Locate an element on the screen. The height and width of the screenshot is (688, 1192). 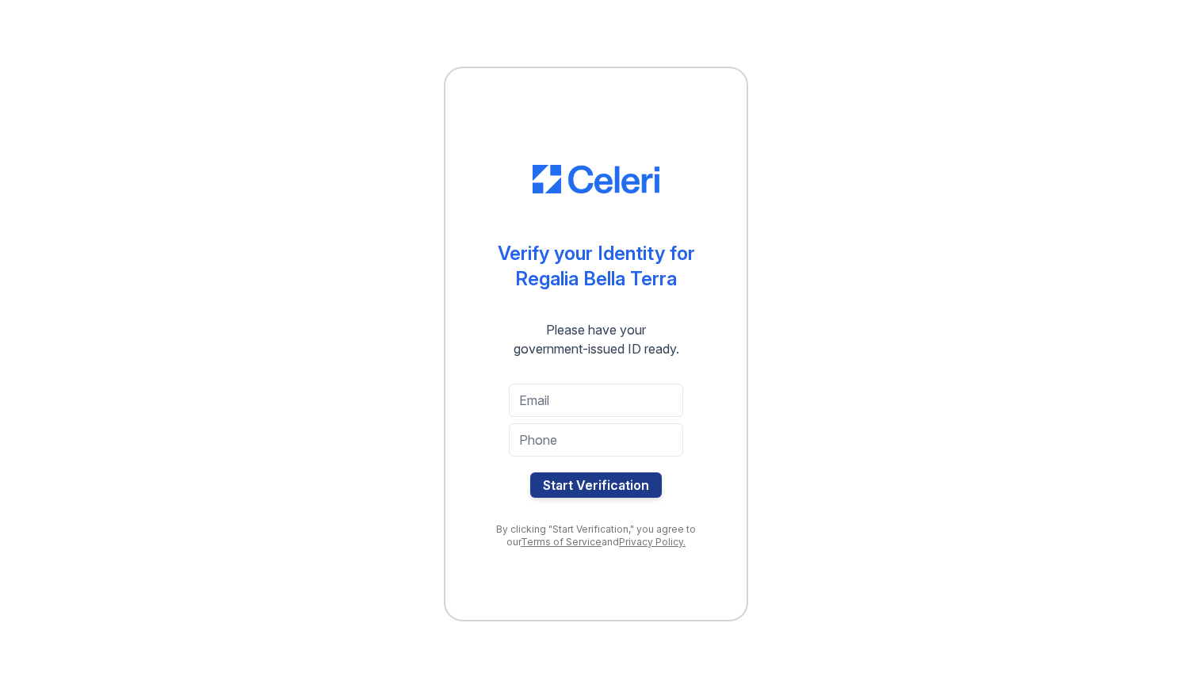
button: Start Verification is located at coordinates (596, 485).